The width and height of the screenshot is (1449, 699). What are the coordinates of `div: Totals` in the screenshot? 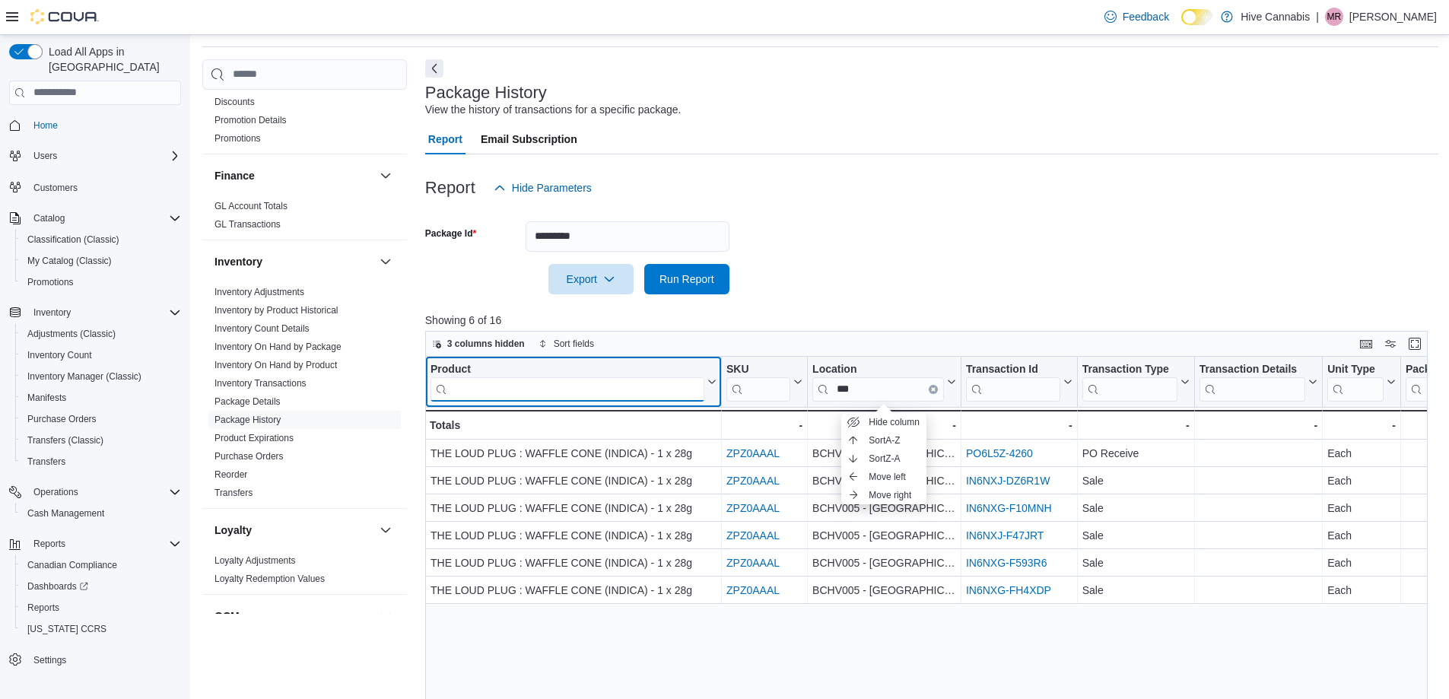 It's located at (573, 425).